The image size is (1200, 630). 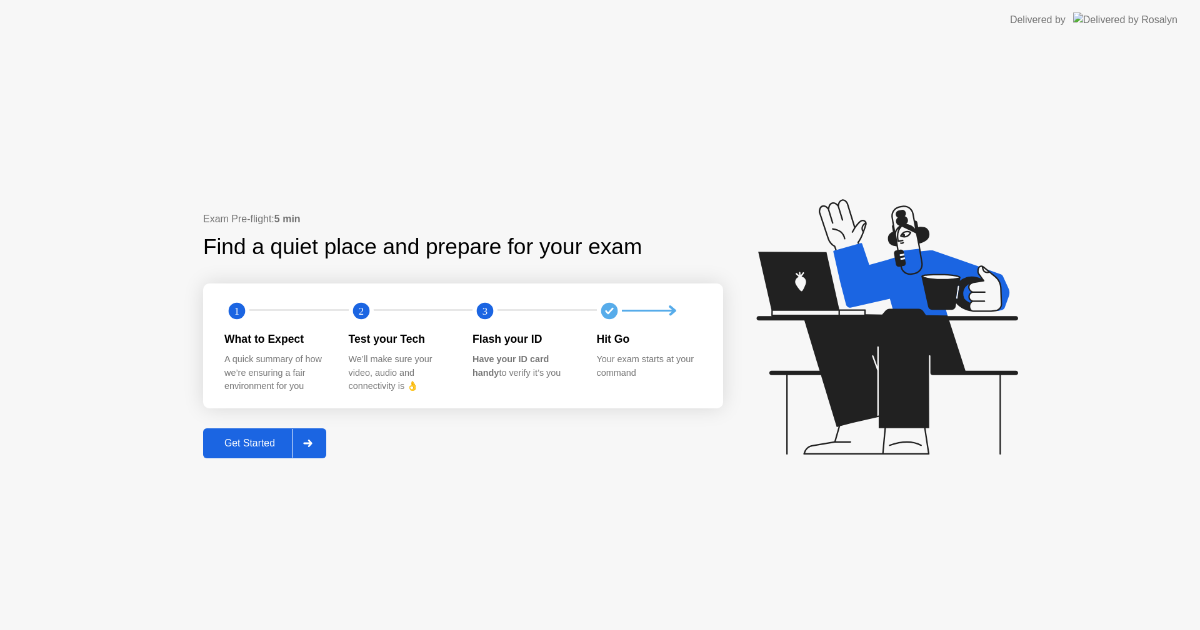 I want to click on div: We’ll make sure your video, audio and connectivity is 👌, so click(x=400, y=373).